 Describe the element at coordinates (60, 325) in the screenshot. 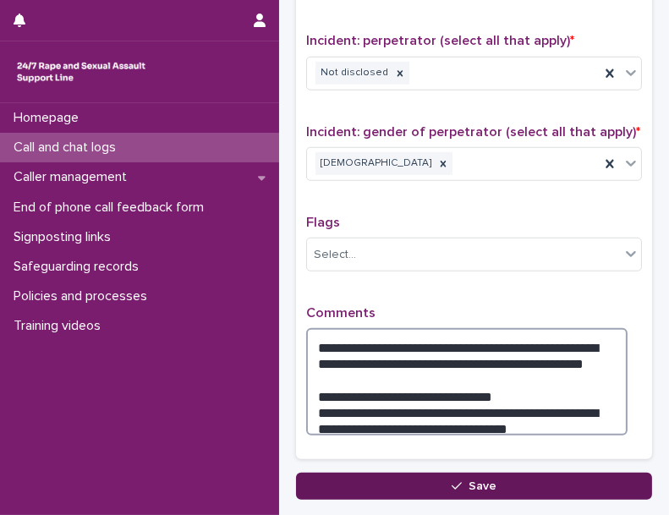

I see `p: Training videos` at that location.